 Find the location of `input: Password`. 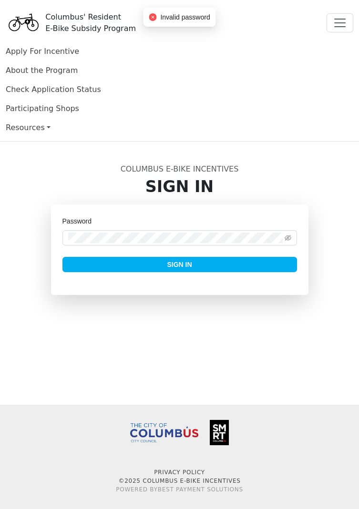

input: Password is located at coordinates (176, 238).